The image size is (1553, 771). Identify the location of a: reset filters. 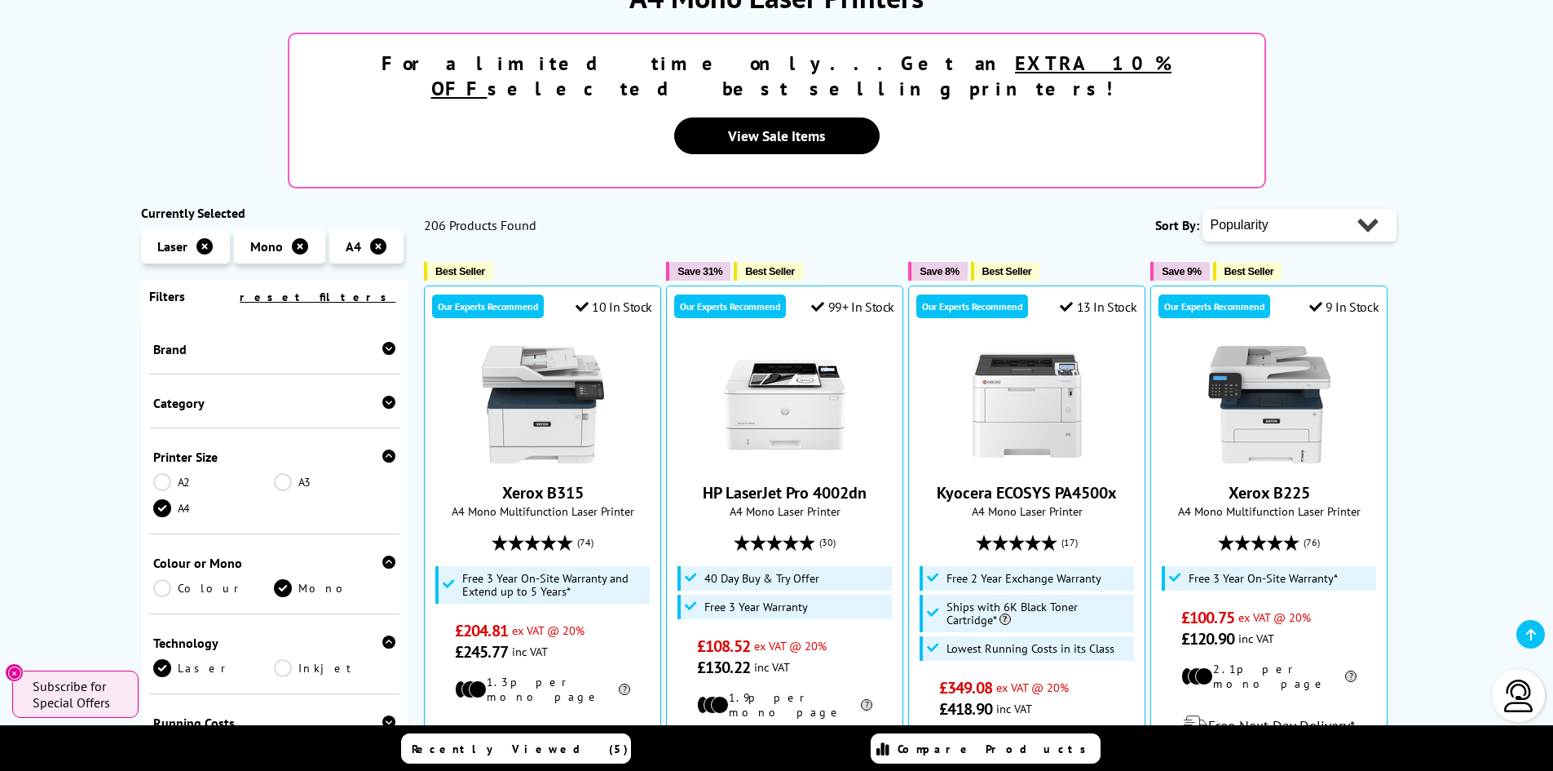
(317, 297).